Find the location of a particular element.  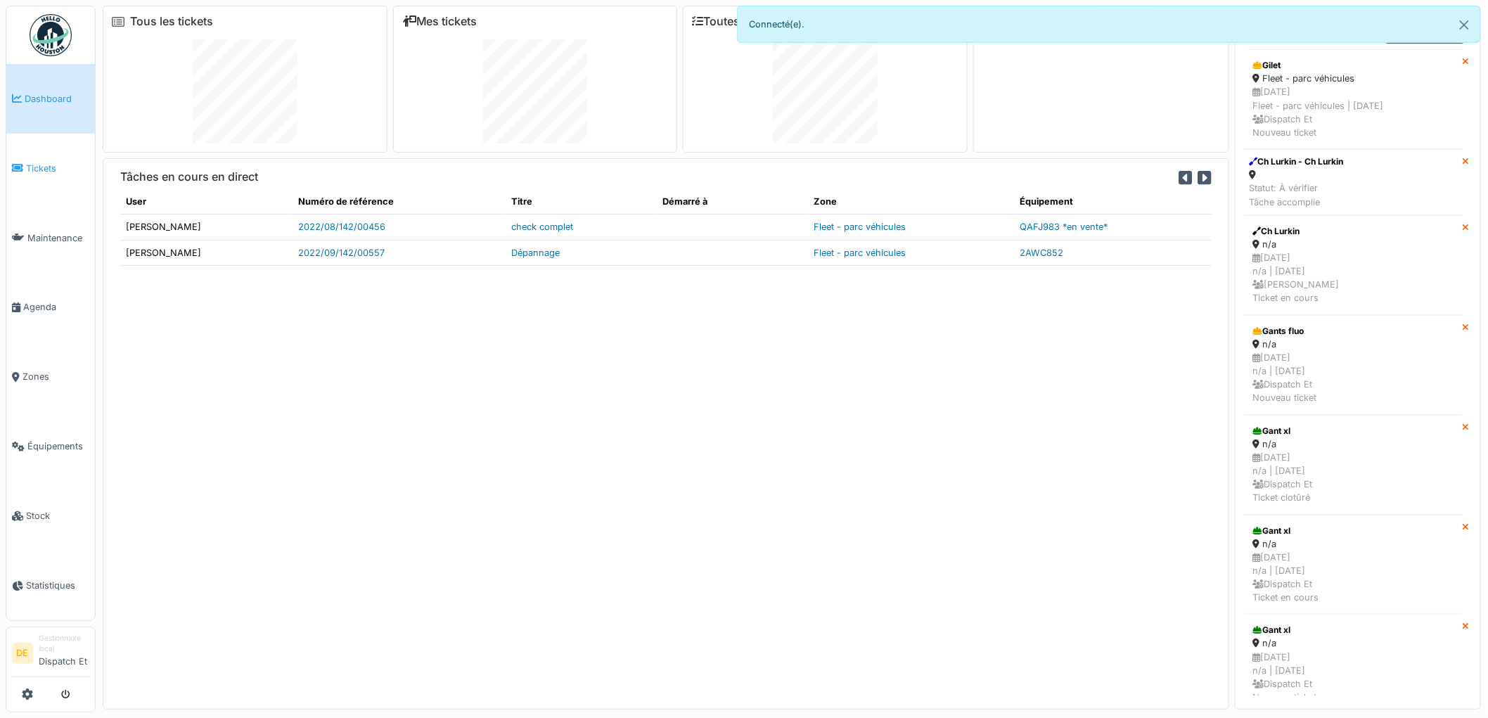

span: Équipements is located at coordinates (58, 446).